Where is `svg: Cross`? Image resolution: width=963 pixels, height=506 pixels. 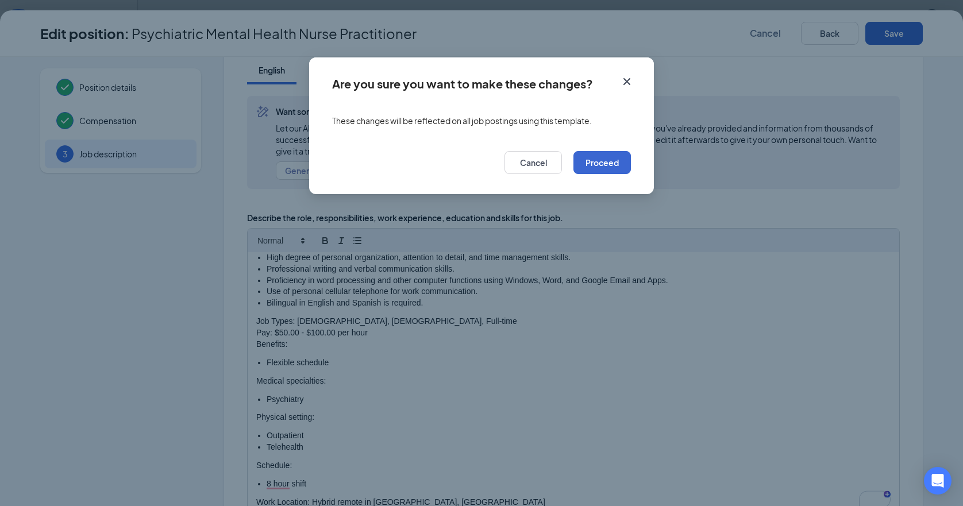 svg: Cross is located at coordinates (627, 82).